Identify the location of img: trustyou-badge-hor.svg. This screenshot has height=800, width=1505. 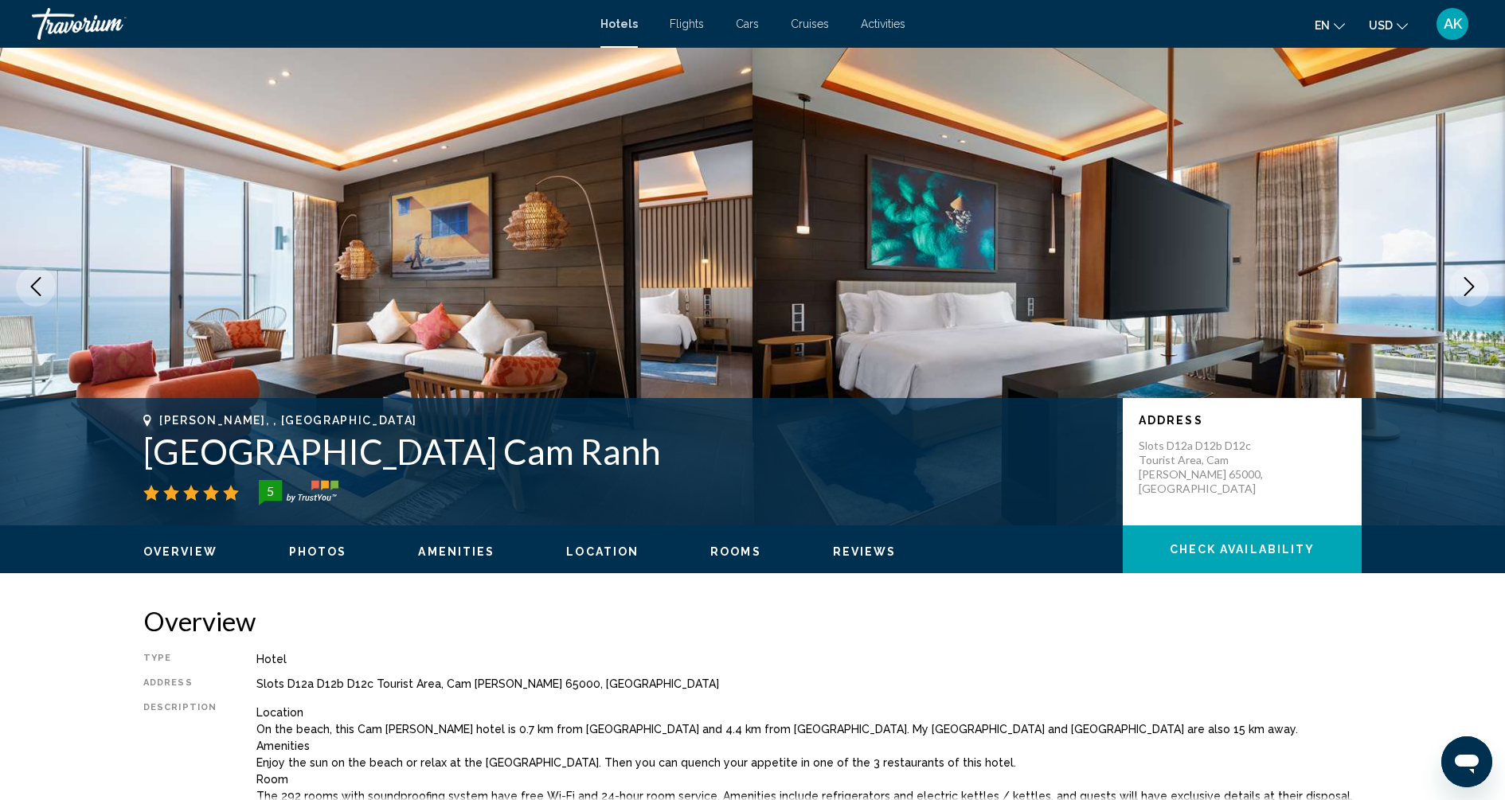
(299, 493).